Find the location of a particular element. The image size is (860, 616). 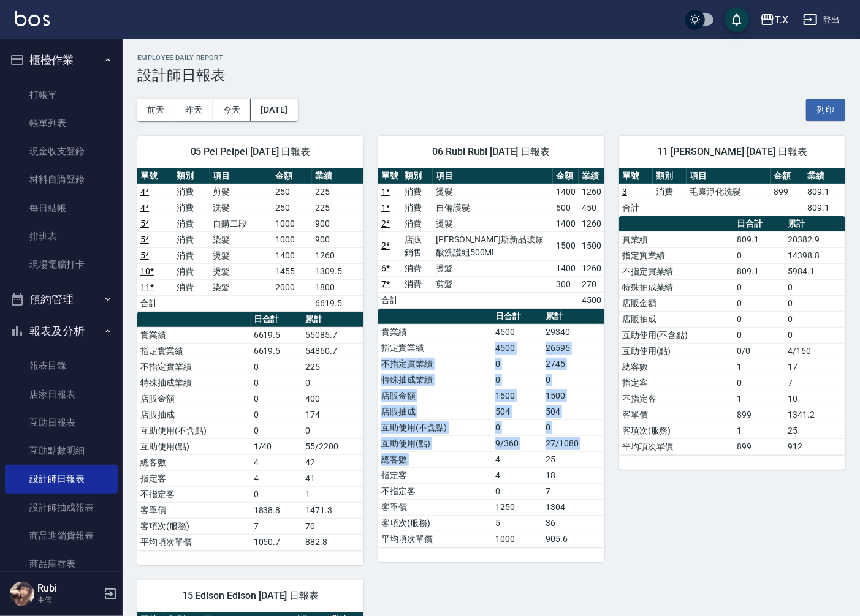

td: 29340 is located at coordinates (573, 332).